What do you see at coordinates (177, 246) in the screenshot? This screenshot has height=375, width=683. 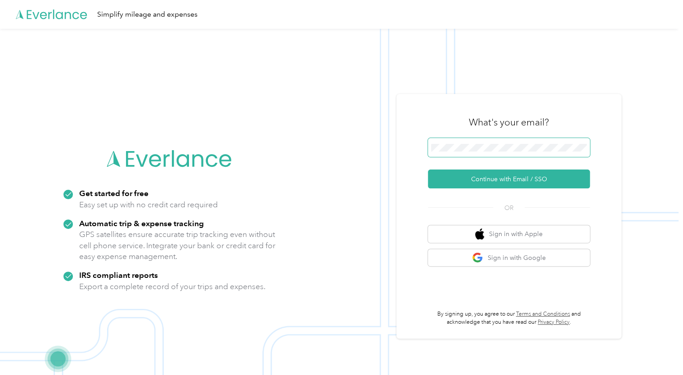 I see `p: GPS satellites ensure accurate trip tracking even without cell phone service. Integrate your bank...` at bounding box center [177, 246].